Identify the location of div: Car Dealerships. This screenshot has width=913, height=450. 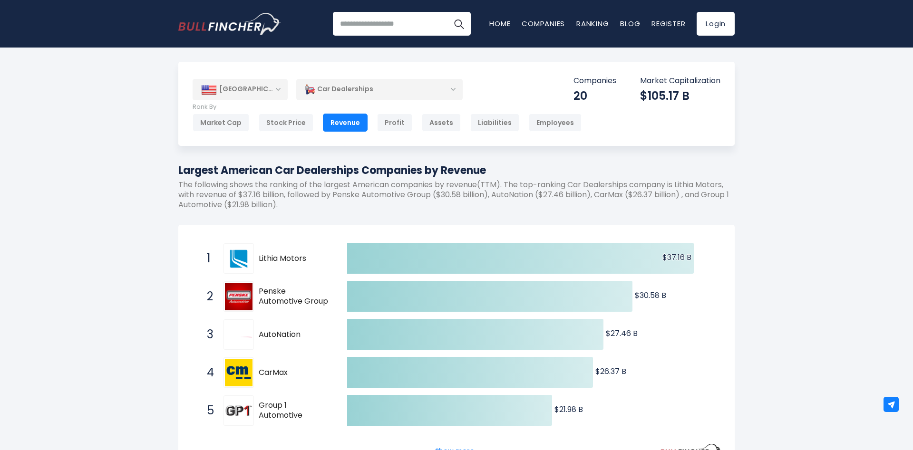
(379, 89).